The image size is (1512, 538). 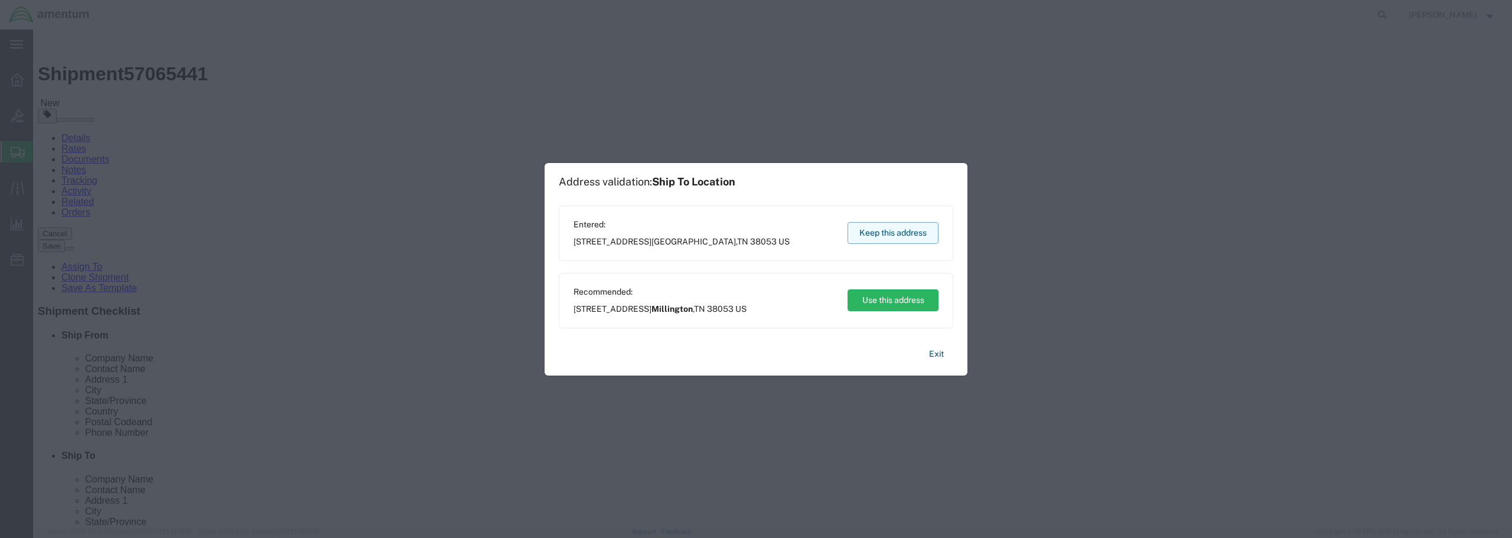 What do you see at coordinates (682, 224) in the screenshot?
I see `span: Entered:` at bounding box center [682, 224].